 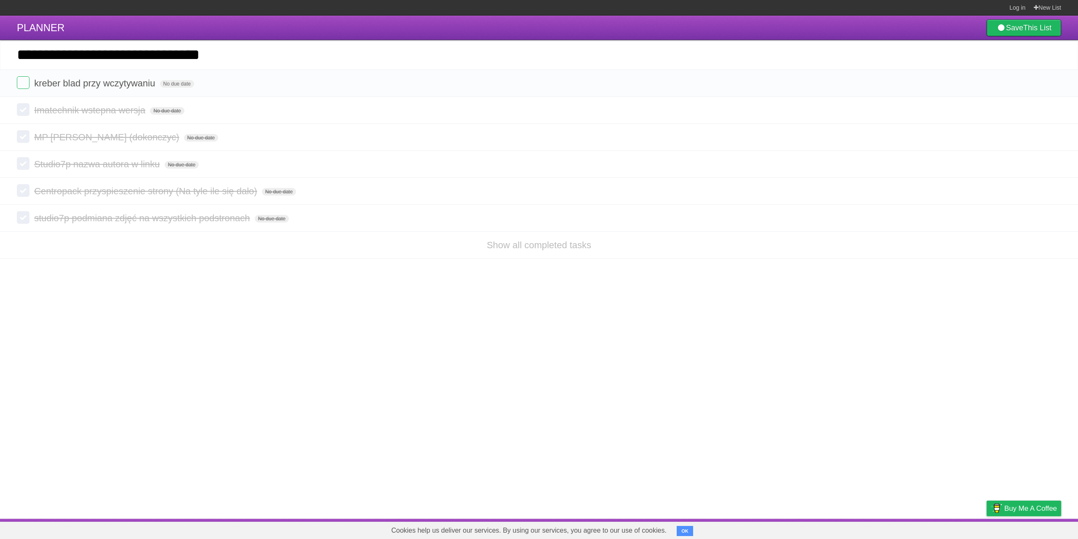 I want to click on a: Developers, so click(x=919, y=529).